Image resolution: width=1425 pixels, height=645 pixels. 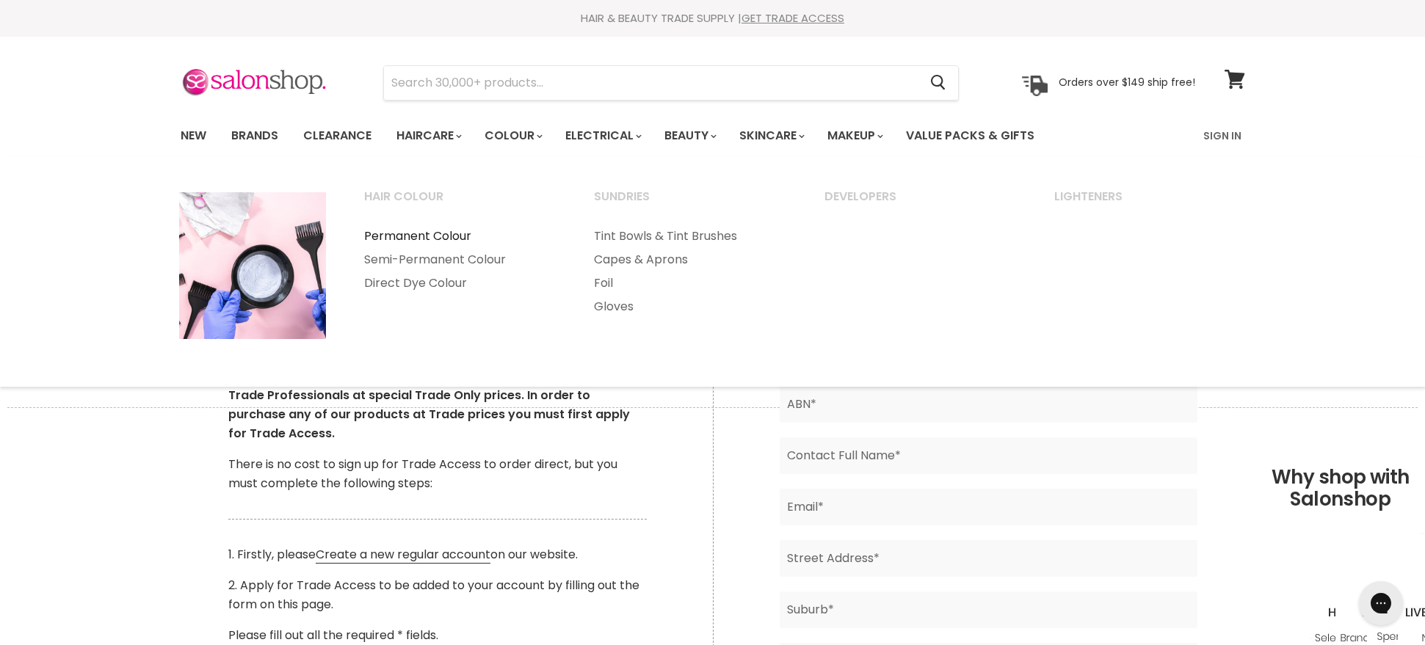 What do you see at coordinates (970, 136) in the screenshot?
I see `a: Value Packs & Gifts` at bounding box center [970, 136].